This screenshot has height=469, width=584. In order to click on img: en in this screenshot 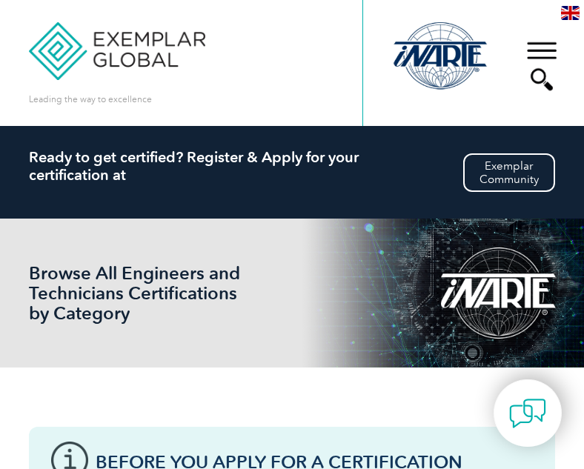, I will do `click(570, 13)`.